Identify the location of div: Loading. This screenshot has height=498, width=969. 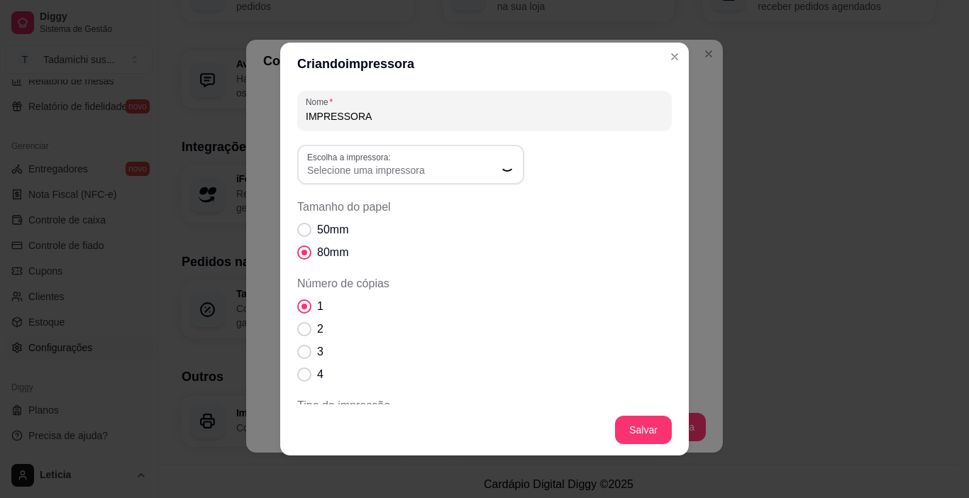
(507, 165).